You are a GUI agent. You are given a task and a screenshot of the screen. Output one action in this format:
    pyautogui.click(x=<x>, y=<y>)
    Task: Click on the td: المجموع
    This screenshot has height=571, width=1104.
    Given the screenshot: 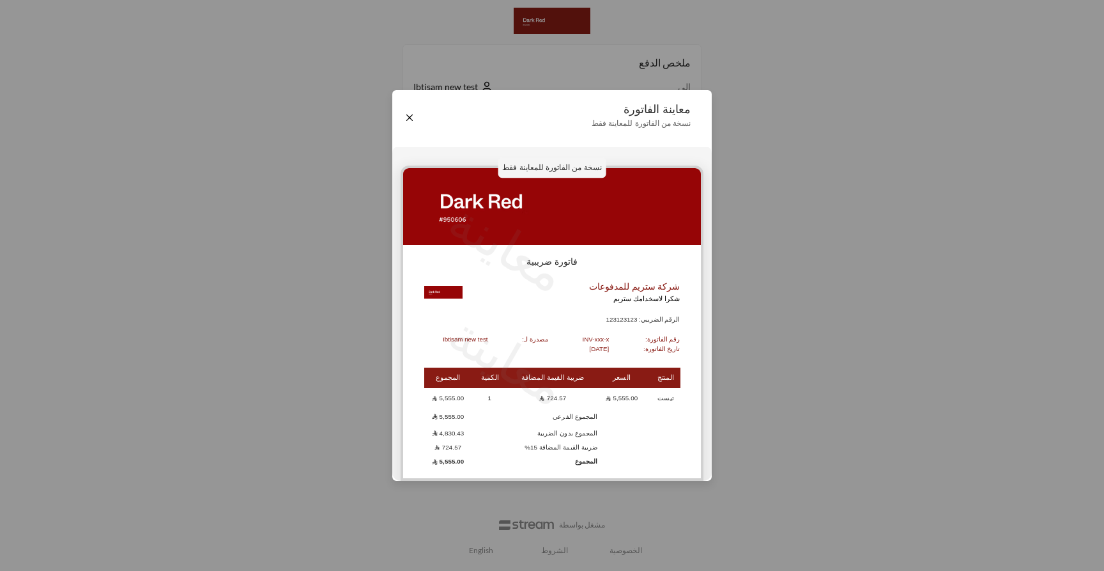 What is the action you would take?
    pyautogui.click(x=535, y=461)
    